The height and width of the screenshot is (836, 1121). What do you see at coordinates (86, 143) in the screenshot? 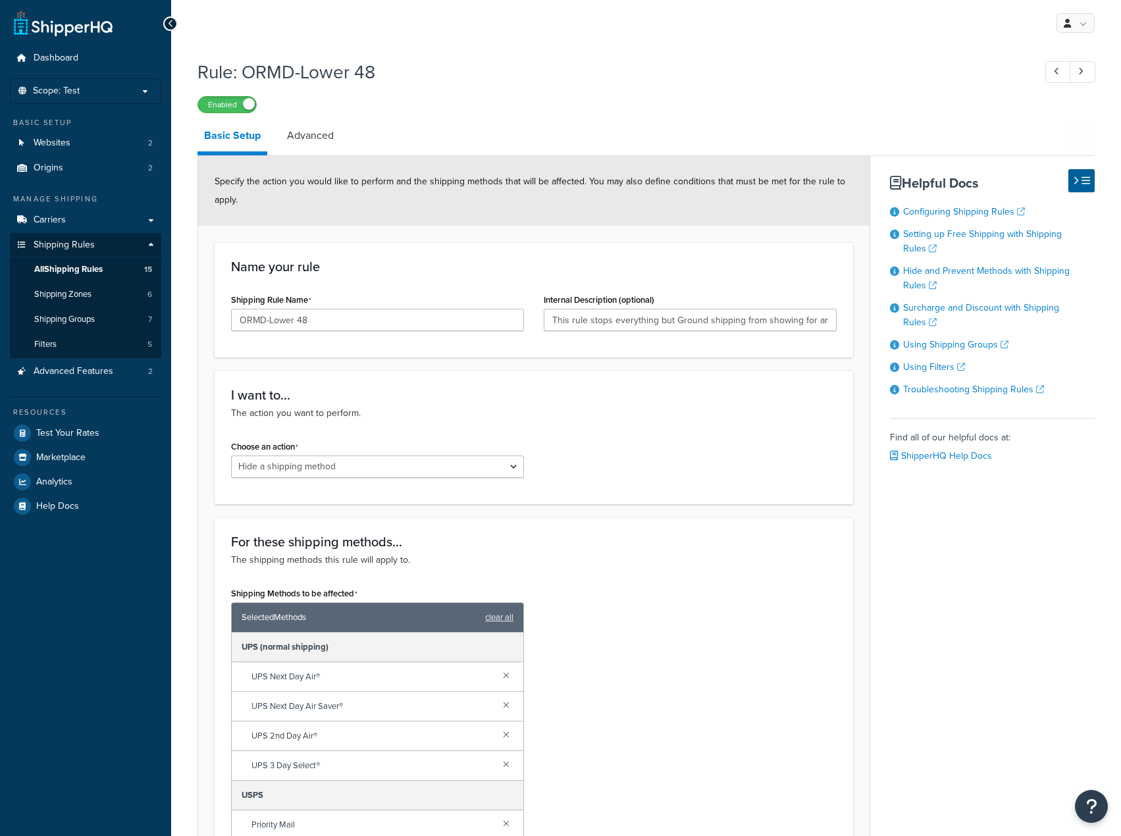
I see `a: Websites2` at bounding box center [86, 143].